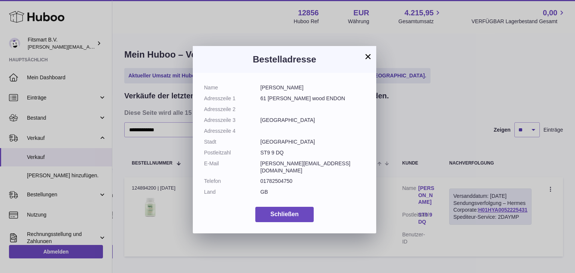 This screenshot has width=575, height=273. I want to click on dd: 01782504750, so click(313, 181).